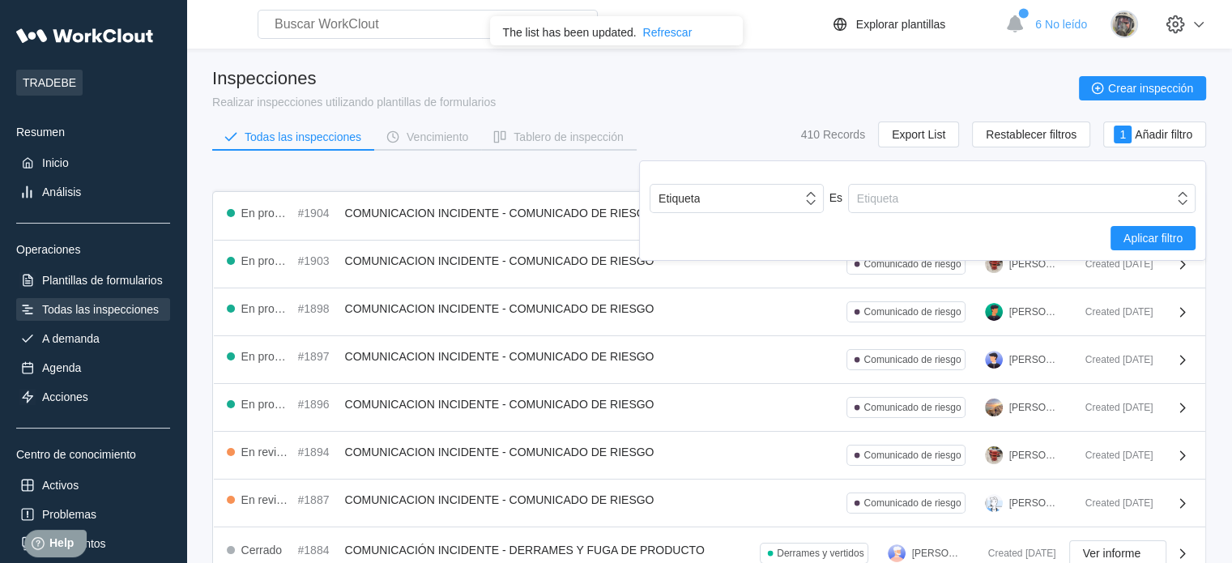  Describe the element at coordinates (93, 309) in the screenshot. I see `a: Todas las inspecciones` at that location.